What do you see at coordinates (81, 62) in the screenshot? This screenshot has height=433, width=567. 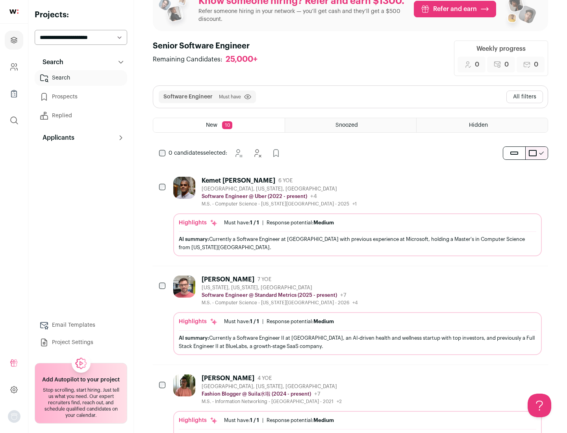 I see `button: Search` at bounding box center [81, 62].